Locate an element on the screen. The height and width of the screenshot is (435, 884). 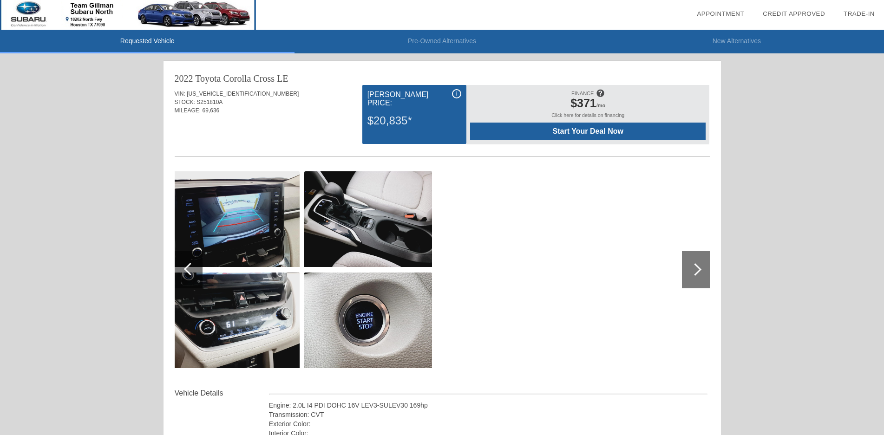
span: FINANCE is located at coordinates (582, 93).